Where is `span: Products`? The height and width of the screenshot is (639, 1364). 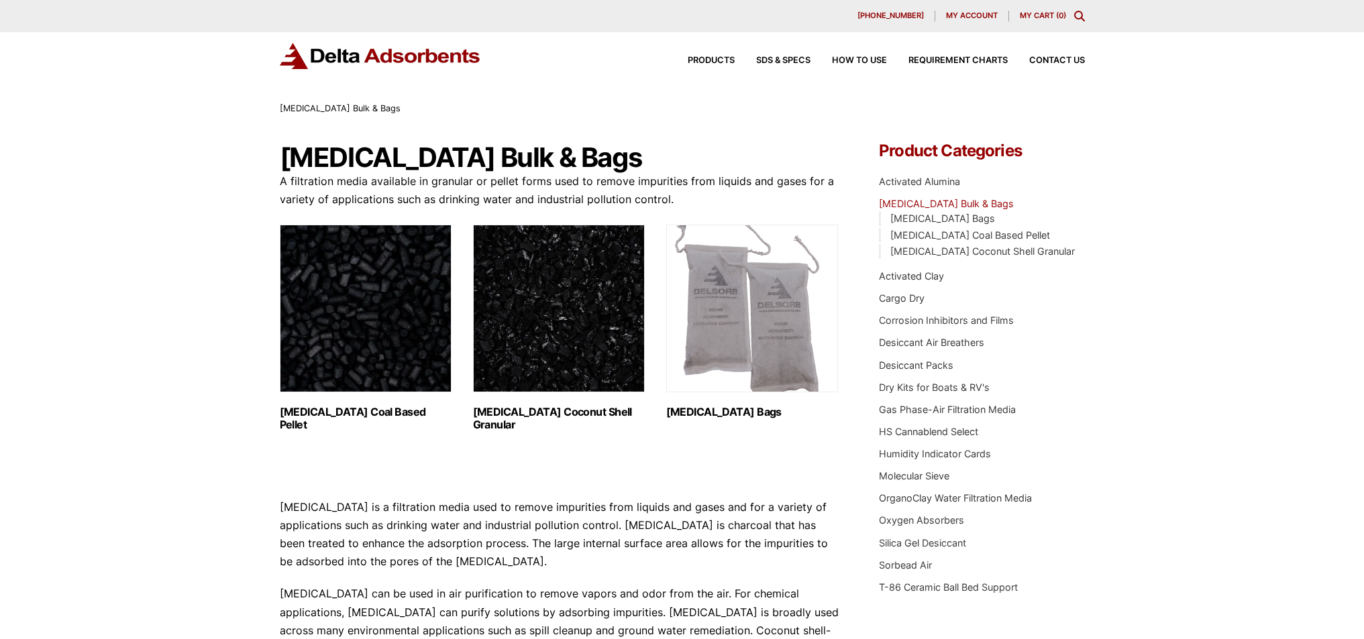 span: Products is located at coordinates (711, 60).